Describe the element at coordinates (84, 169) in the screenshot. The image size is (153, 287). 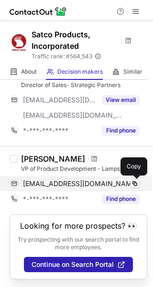
I see `div: VP of Product Development - Lamps and Light Sources` at that location.